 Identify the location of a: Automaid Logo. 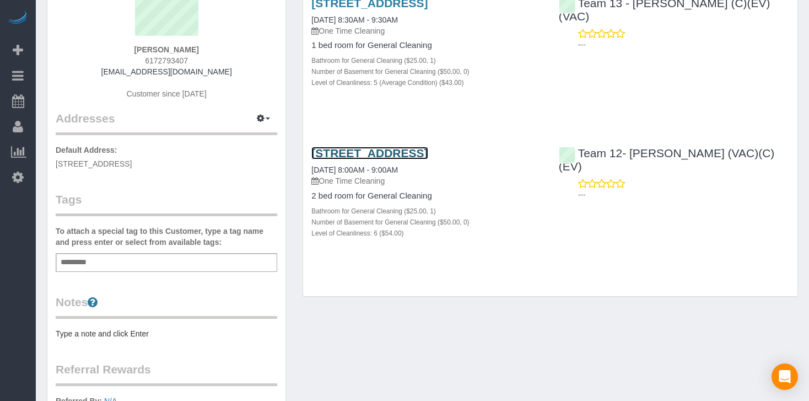
(18, 19).